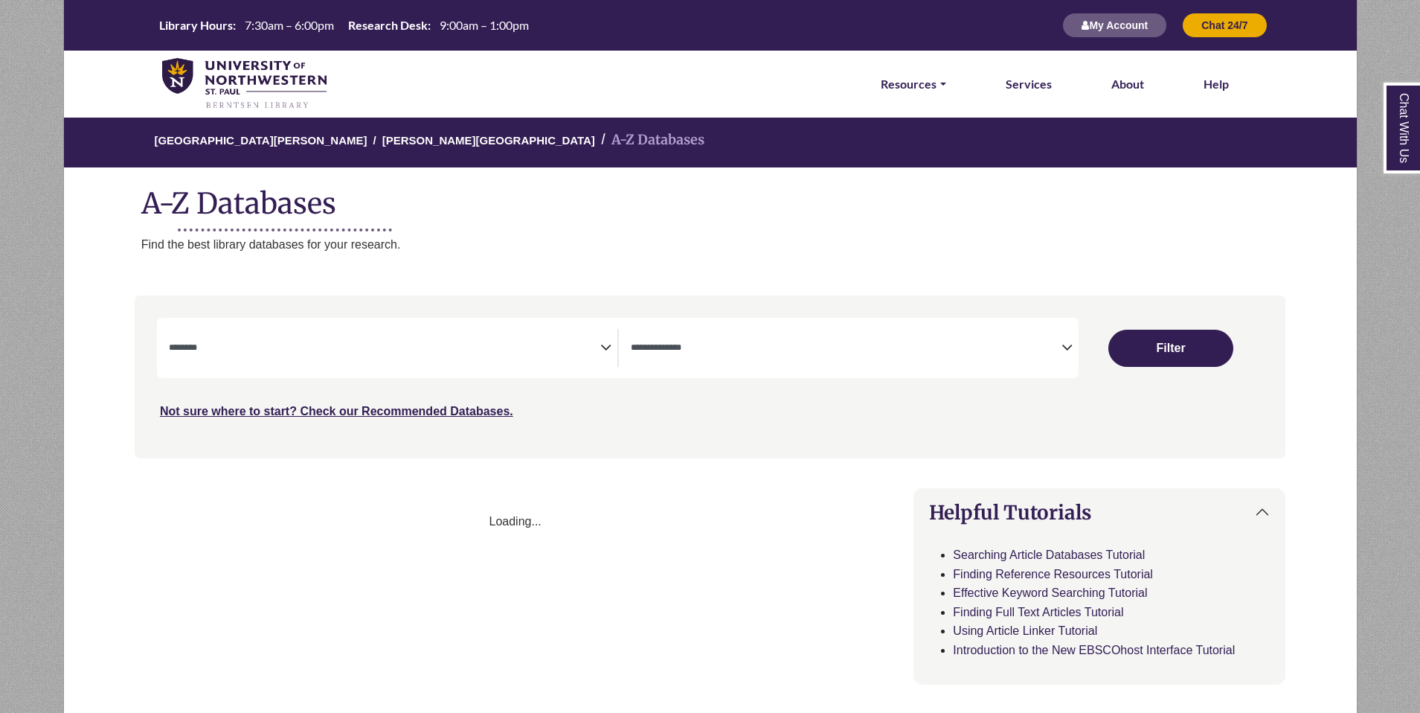  I want to click on button: My Account, so click(1114, 25).